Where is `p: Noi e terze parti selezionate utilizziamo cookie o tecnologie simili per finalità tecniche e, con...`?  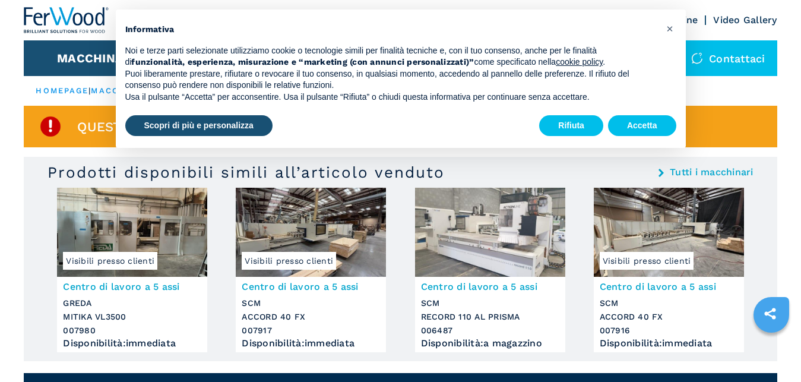 p: Noi e terze parti selezionate utilizziamo cookie o tecnologie simili per finalità tecniche e, con... is located at coordinates (391, 56).